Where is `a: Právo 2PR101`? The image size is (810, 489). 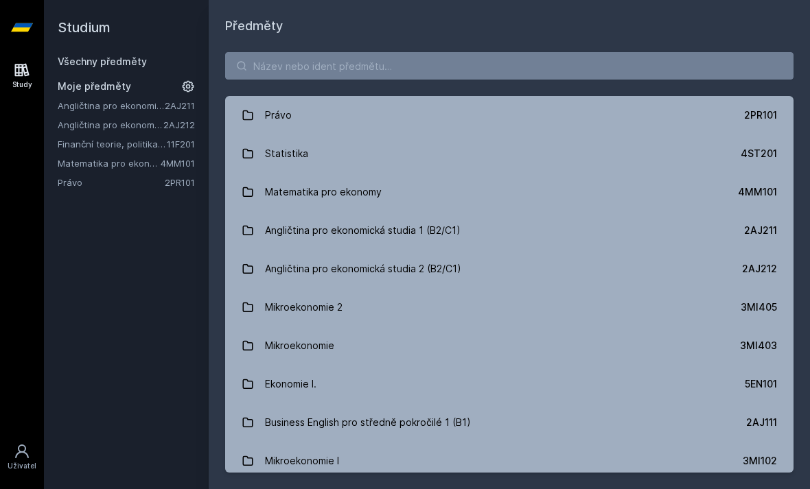 a: Právo 2PR101 is located at coordinates (509, 115).